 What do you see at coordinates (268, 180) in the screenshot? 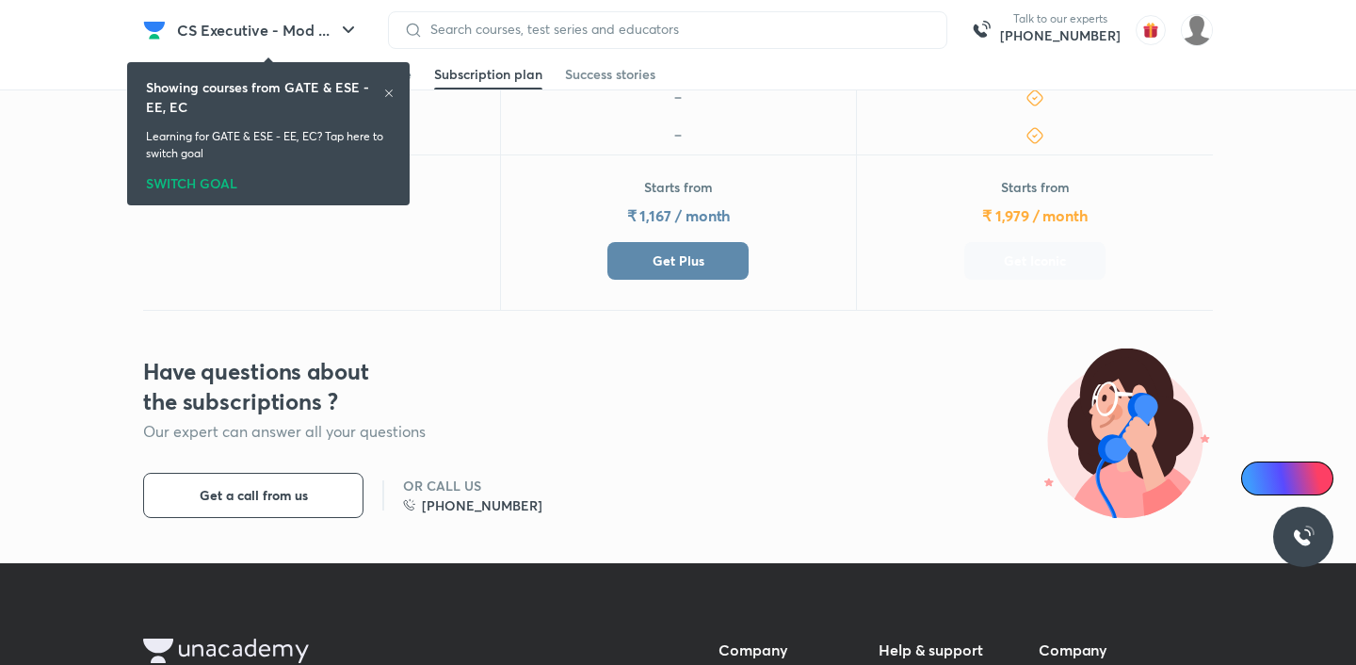
I see `div: SWITCH GOAL` at bounding box center [268, 180].